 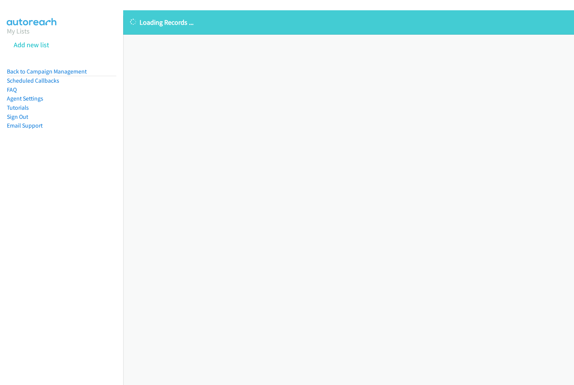 What do you see at coordinates (31, 45) in the screenshot?
I see `a: Add new list` at bounding box center [31, 45].